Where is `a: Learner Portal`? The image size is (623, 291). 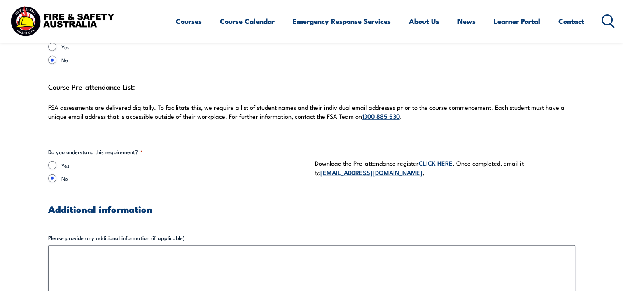 a: Learner Portal is located at coordinates (516, 21).